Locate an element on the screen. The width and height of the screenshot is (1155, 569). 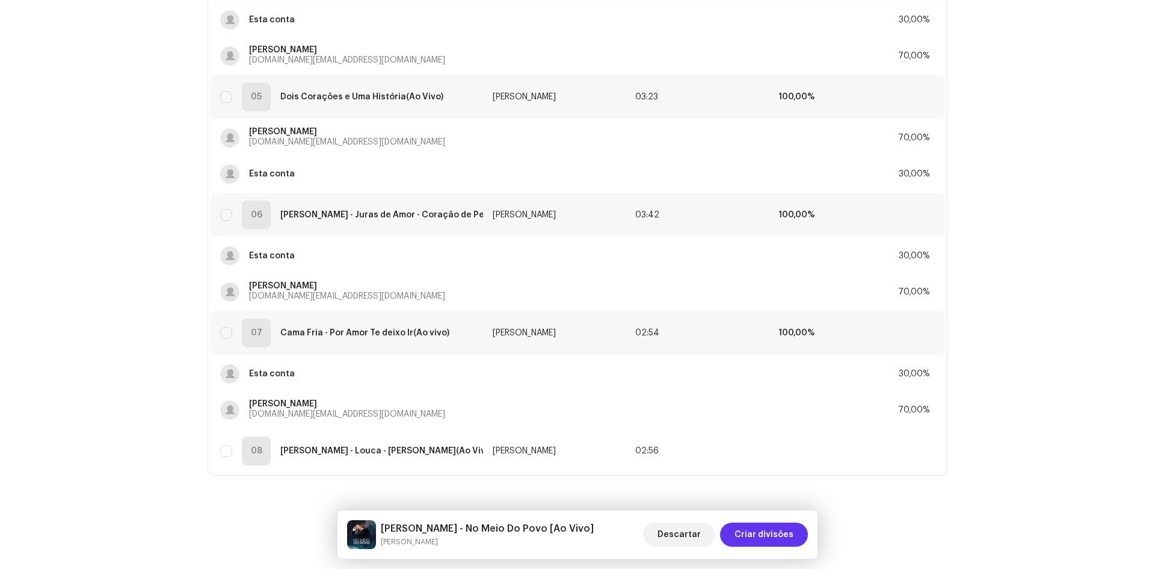
span: 203 is located at coordinates (647, 97).